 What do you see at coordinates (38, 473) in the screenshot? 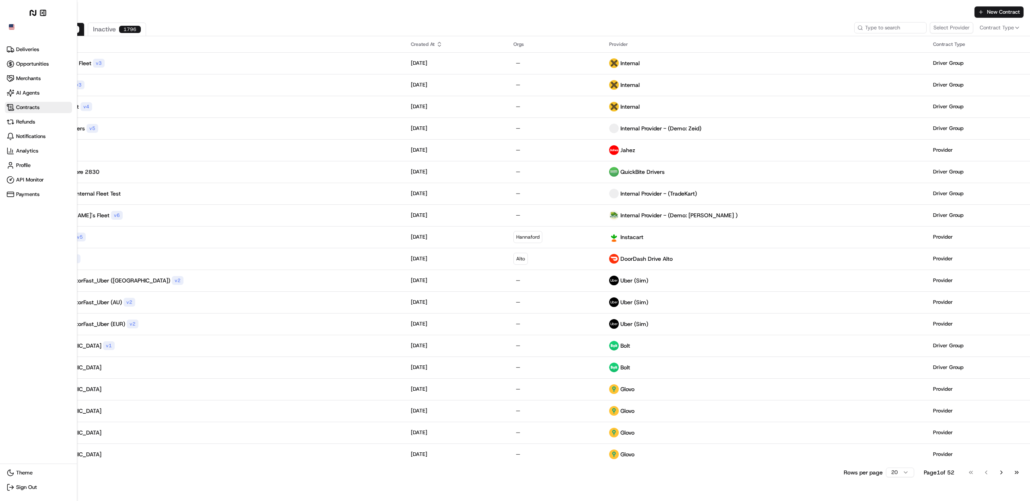
I see `button: Theme` at bounding box center [38, 473].